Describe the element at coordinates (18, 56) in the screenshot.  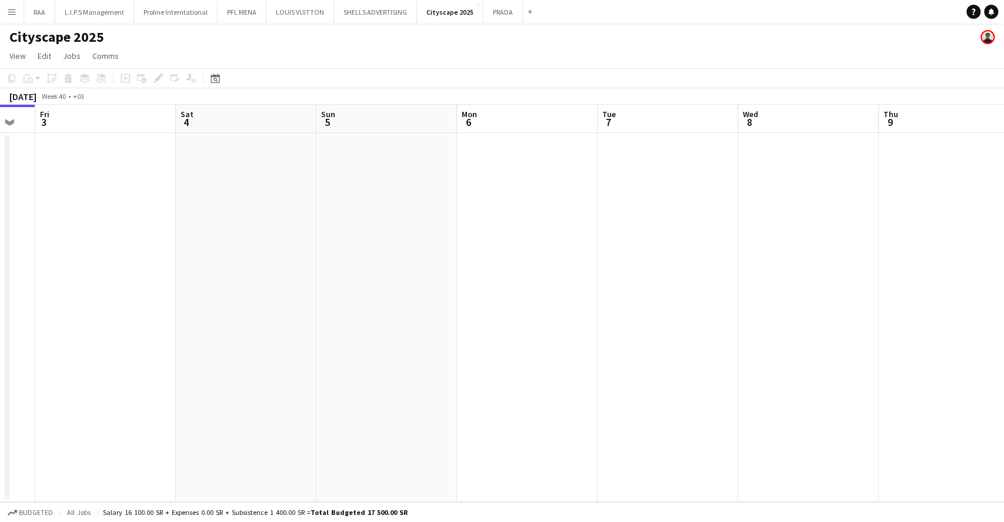
I see `a: View` at that location.